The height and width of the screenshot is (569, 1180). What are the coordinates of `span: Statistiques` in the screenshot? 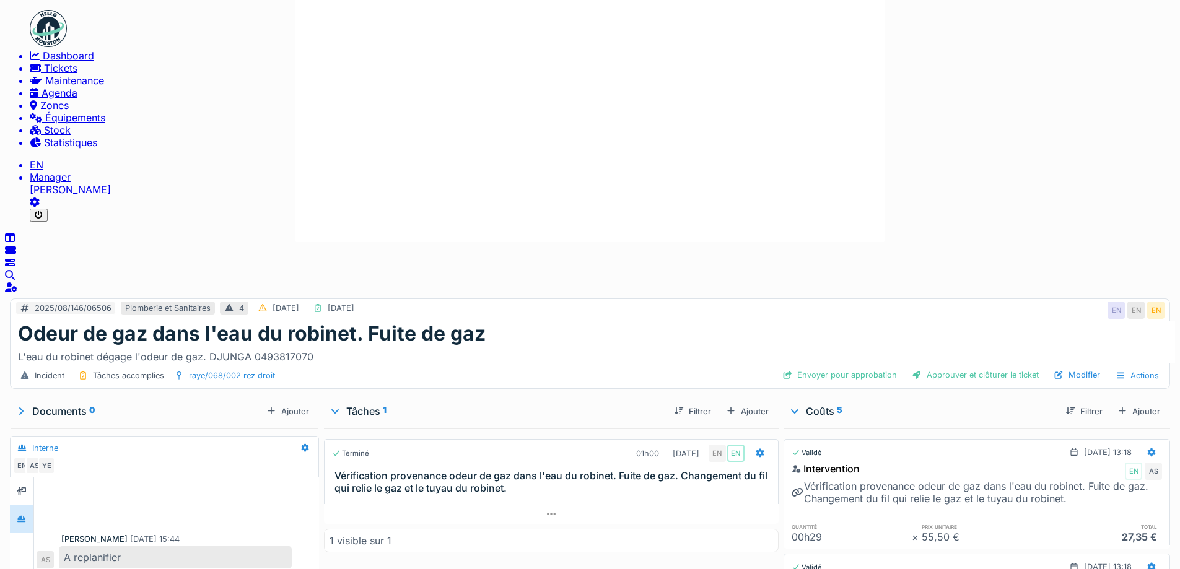 It's located at (71, 143).